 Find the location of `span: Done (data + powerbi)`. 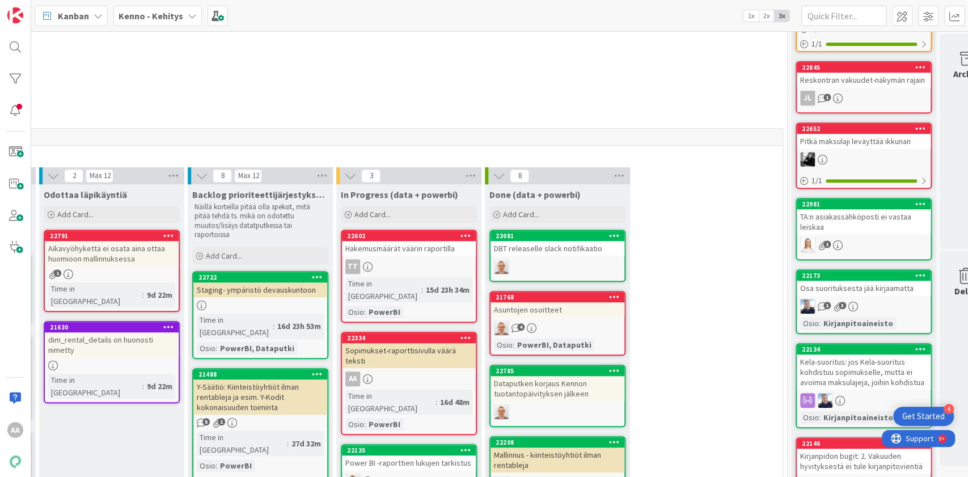

span: Done (data + powerbi) is located at coordinates (535, 194).